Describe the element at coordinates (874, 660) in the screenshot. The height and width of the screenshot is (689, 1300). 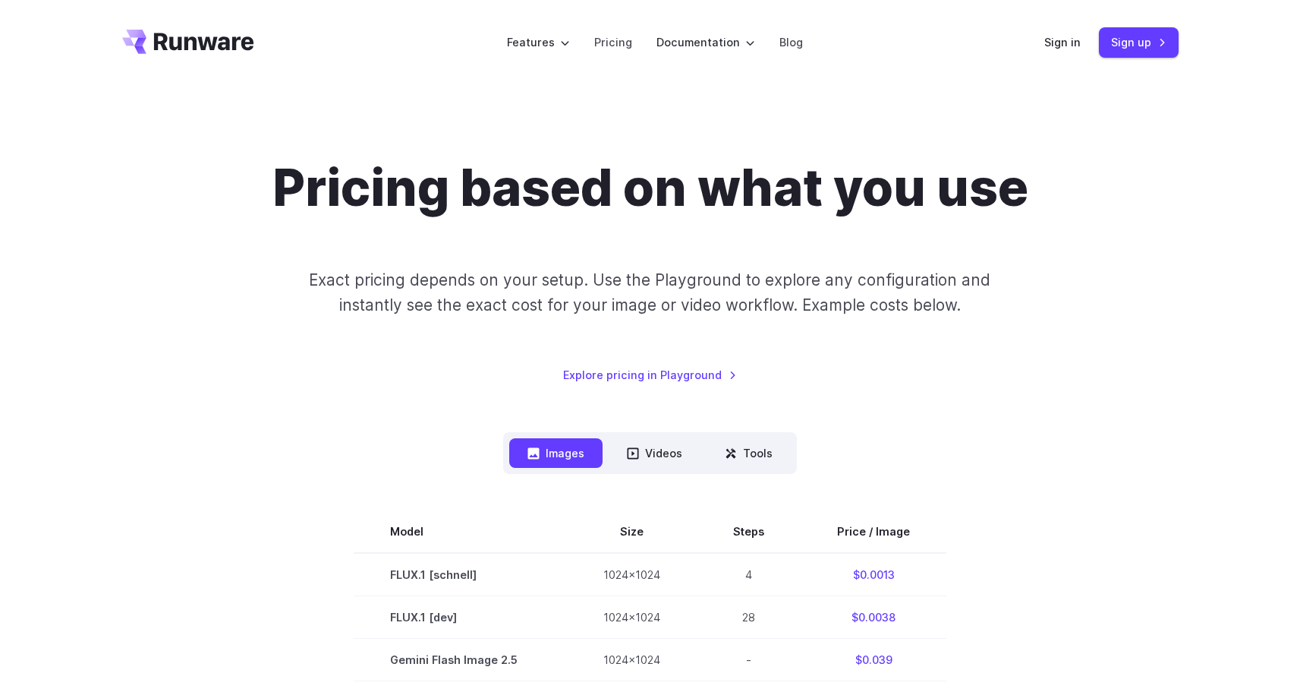
I see `td: $0.039` at that location.